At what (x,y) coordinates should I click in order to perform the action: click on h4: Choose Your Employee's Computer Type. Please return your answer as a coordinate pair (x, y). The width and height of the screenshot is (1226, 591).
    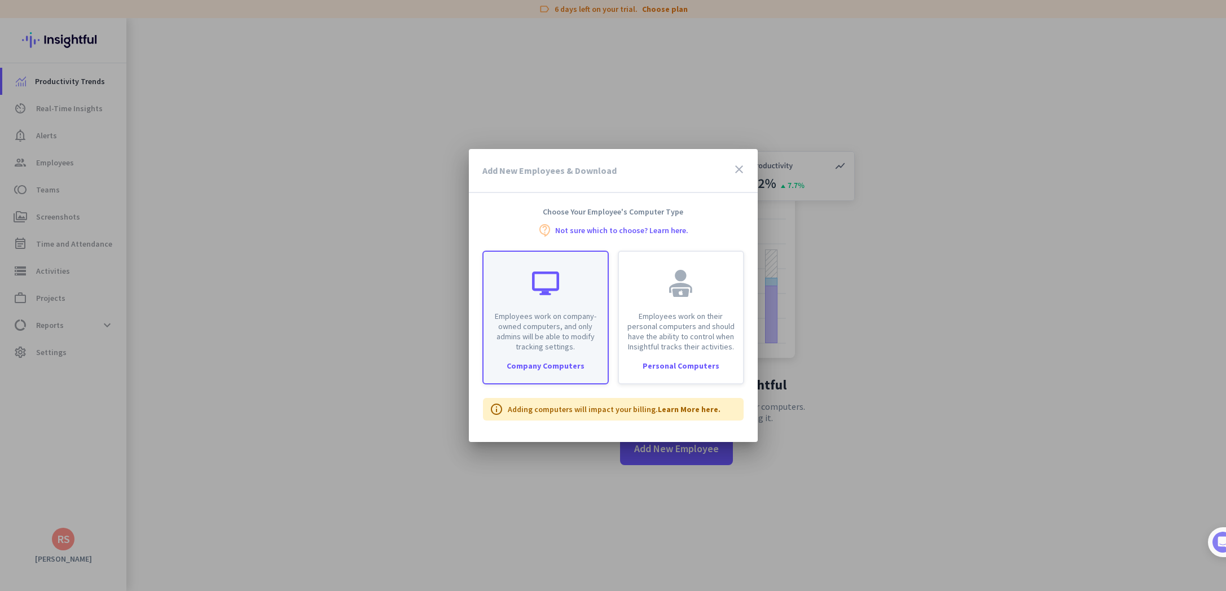
    Looking at the image, I should click on (613, 212).